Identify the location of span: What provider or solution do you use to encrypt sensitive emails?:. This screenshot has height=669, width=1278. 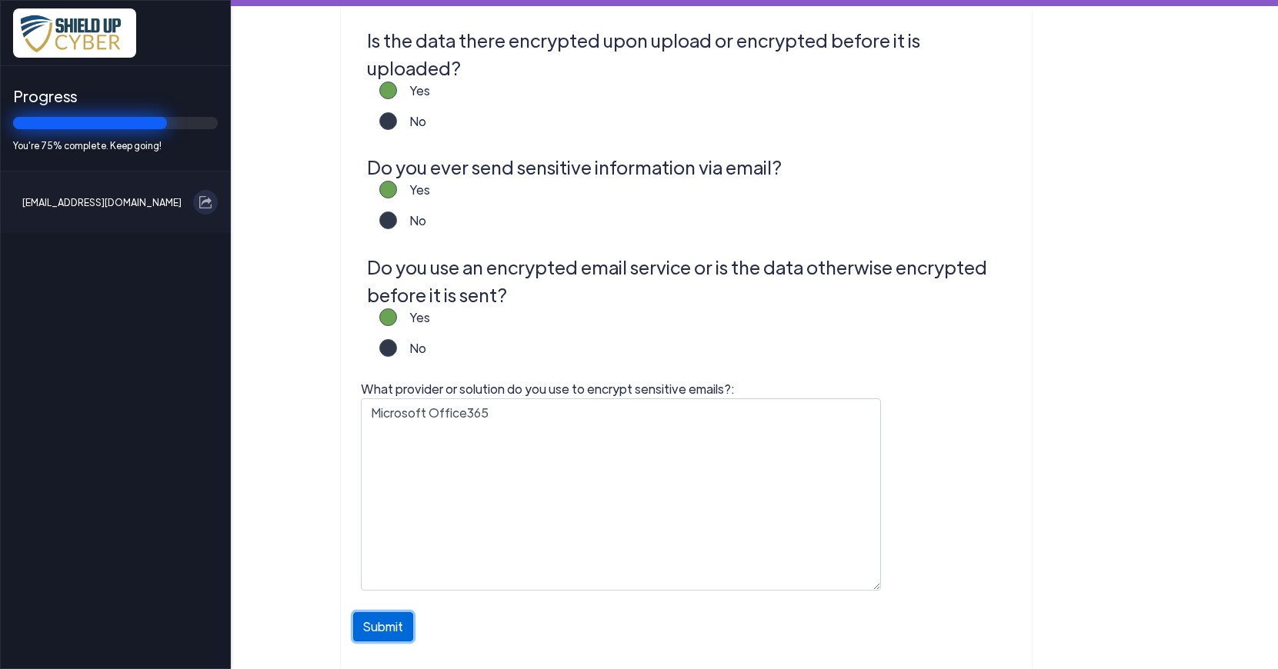
(548, 389).